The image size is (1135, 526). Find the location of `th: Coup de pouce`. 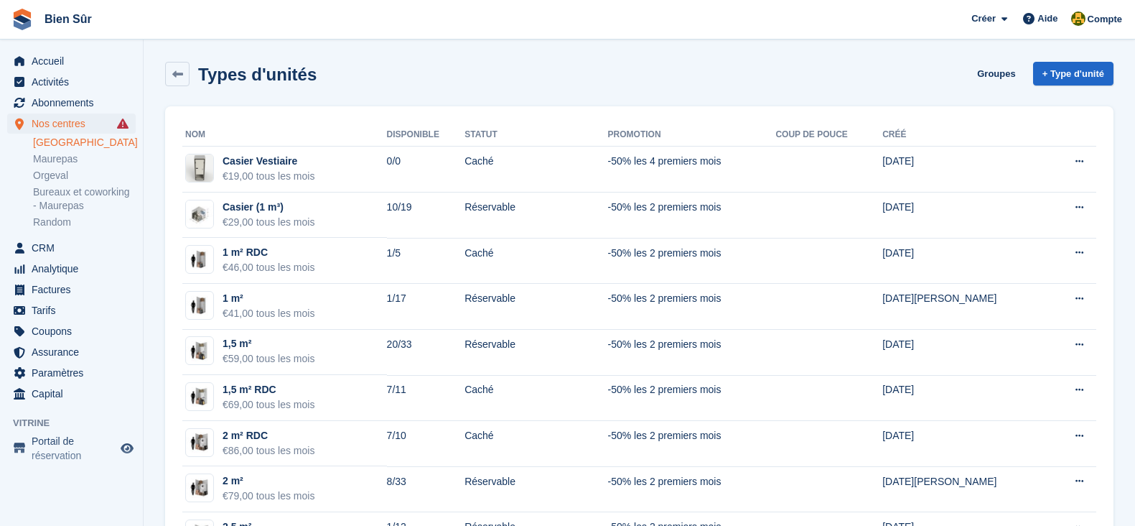

th: Coup de pouce is located at coordinates (829, 135).